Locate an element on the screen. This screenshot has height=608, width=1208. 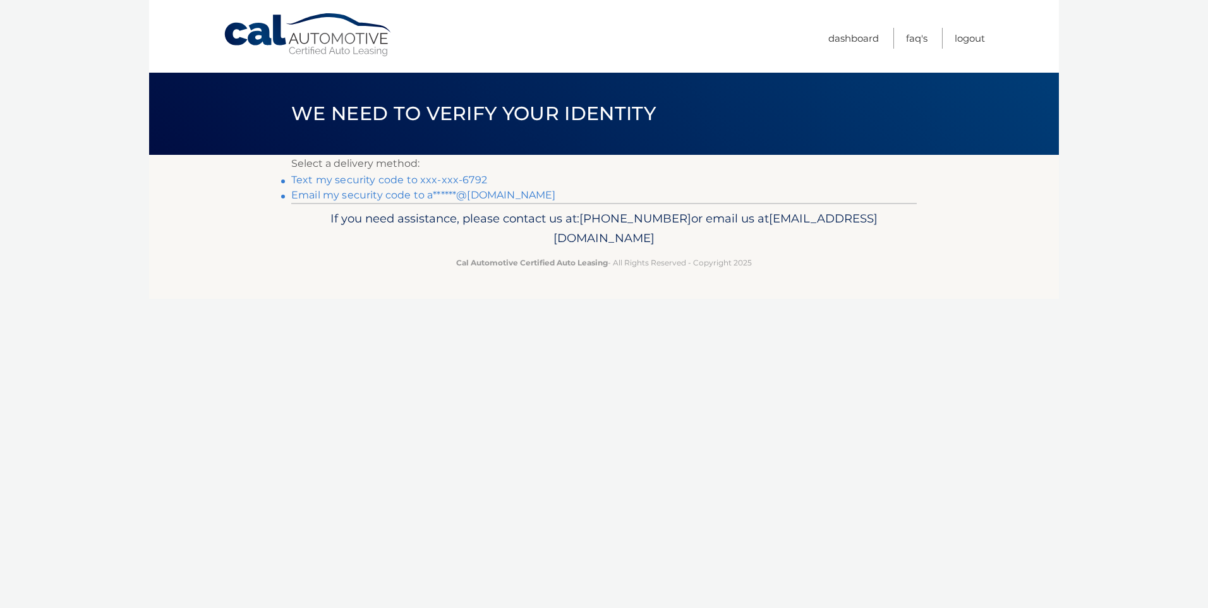
a: Logout is located at coordinates (970, 38).